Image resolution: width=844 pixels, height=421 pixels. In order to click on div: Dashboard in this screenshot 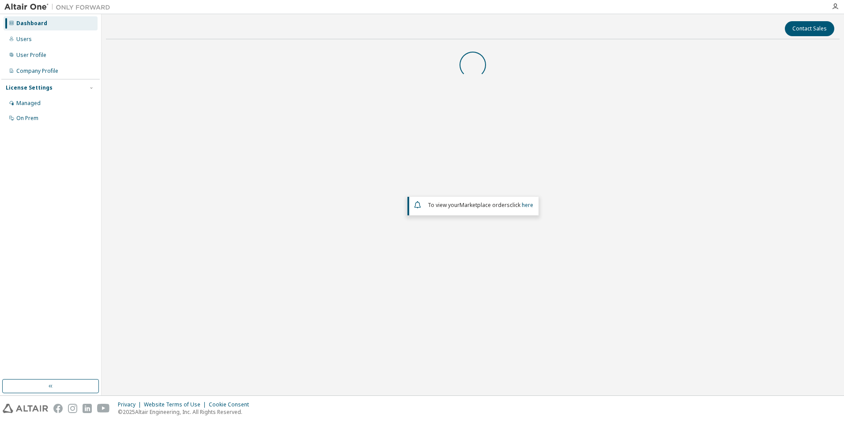, I will do `click(32, 23)`.